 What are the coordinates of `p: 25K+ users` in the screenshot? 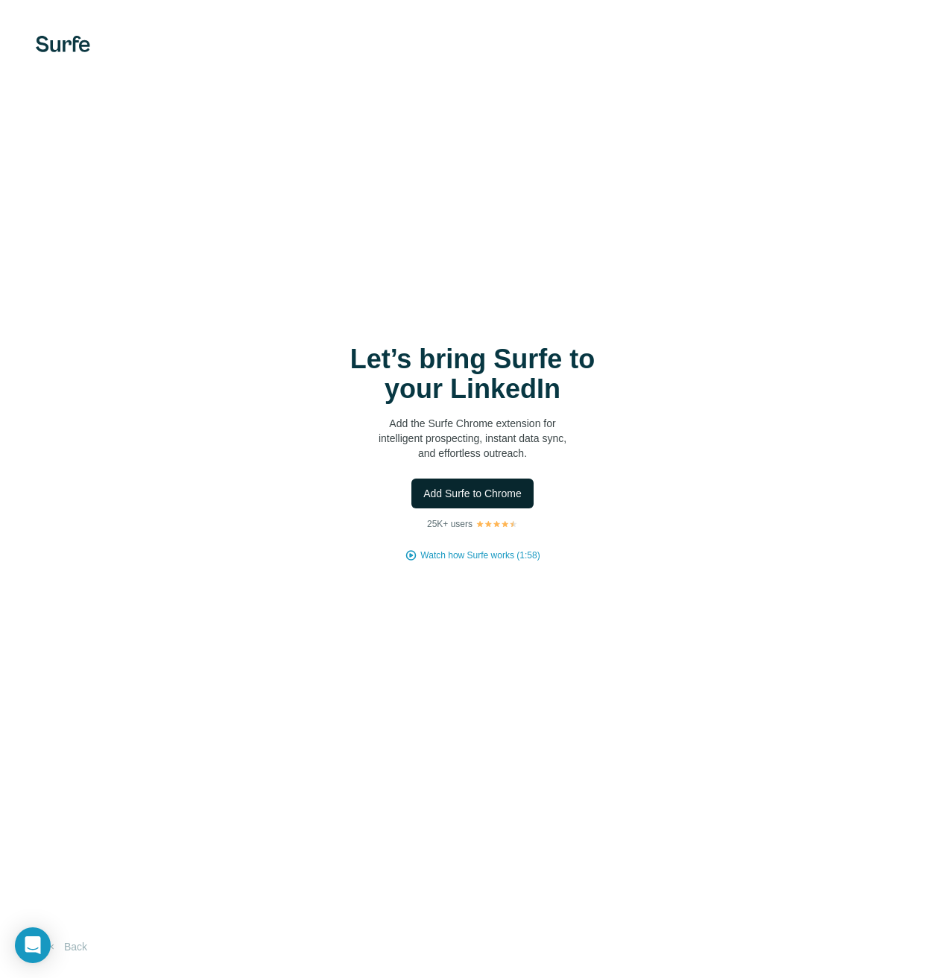 It's located at (449, 524).